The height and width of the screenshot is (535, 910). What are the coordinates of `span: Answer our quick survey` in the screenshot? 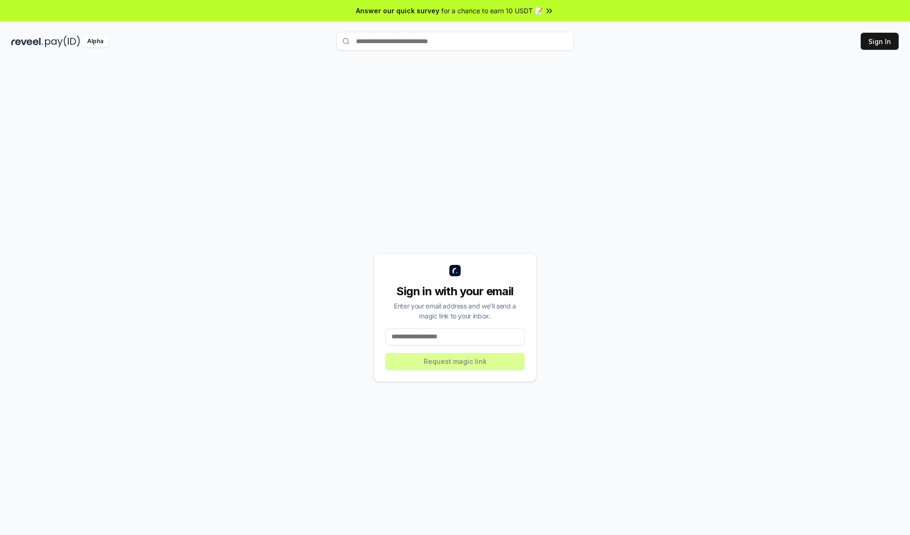 It's located at (398, 10).